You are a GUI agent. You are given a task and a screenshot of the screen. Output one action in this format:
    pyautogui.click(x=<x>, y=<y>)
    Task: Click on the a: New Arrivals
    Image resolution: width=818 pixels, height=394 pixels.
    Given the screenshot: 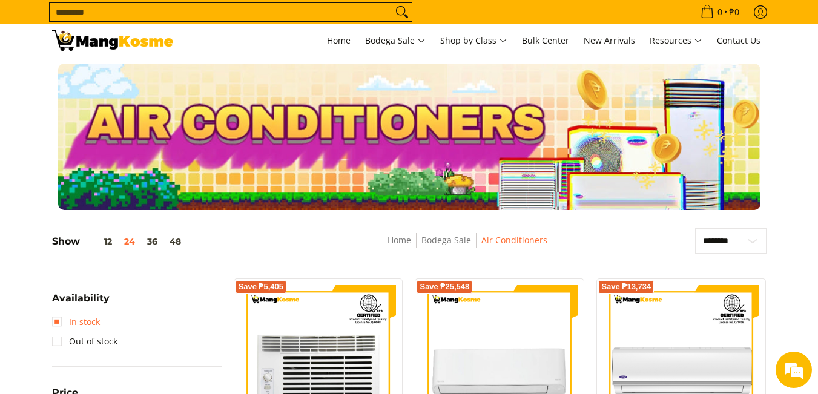 What is the action you would take?
    pyautogui.click(x=609, y=41)
    